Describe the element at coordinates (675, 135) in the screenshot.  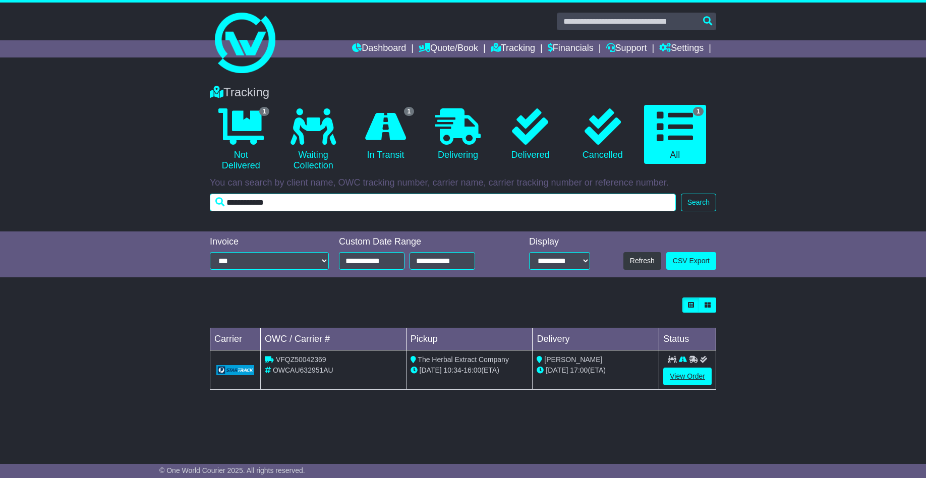
I see `a: 1 All` at that location.